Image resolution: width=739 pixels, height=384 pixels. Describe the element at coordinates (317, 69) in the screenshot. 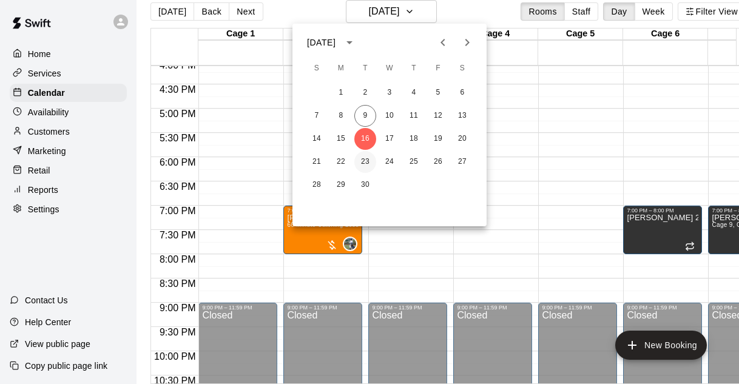

I see `span: Sunday` at that location.